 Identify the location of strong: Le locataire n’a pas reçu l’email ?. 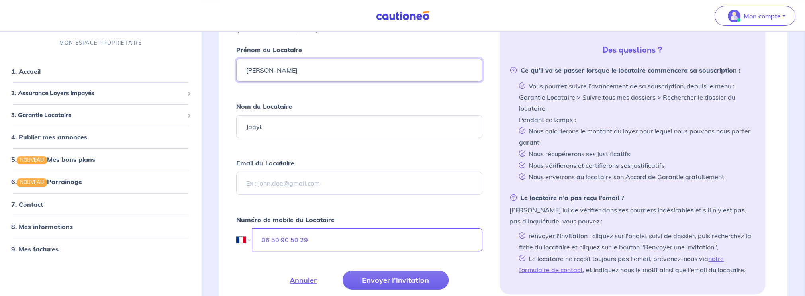
(567, 198).